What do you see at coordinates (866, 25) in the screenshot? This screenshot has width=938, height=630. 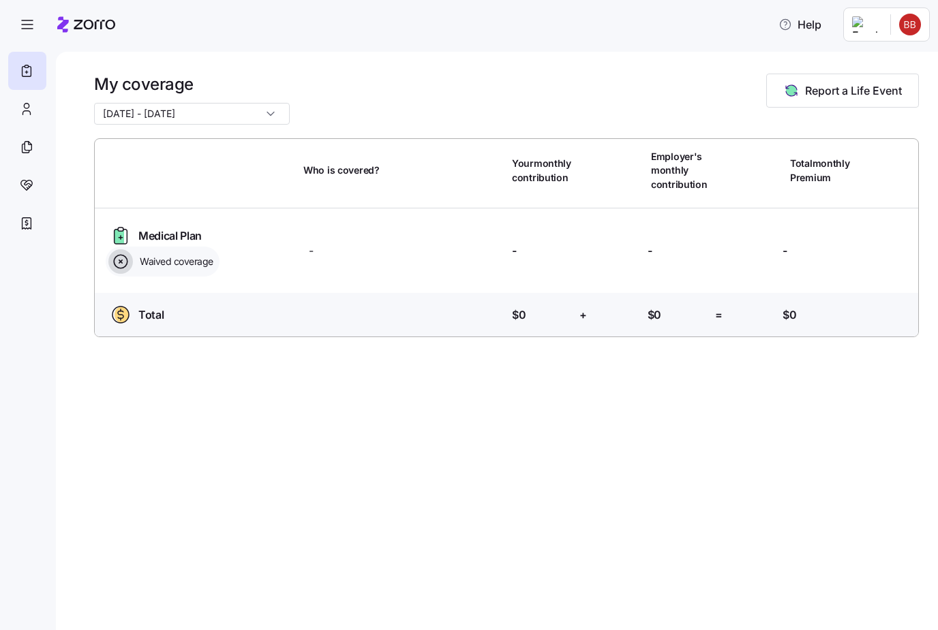 I see `img: Employer logo` at bounding box center [866, 25].